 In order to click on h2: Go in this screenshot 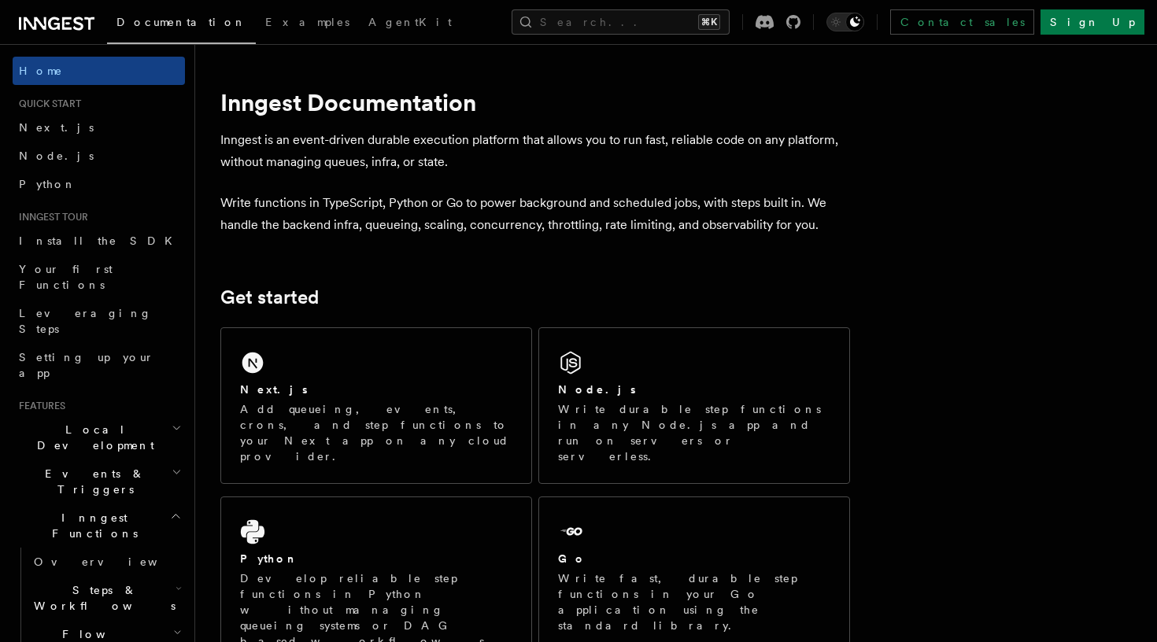, I will do `click(572, 559)`.